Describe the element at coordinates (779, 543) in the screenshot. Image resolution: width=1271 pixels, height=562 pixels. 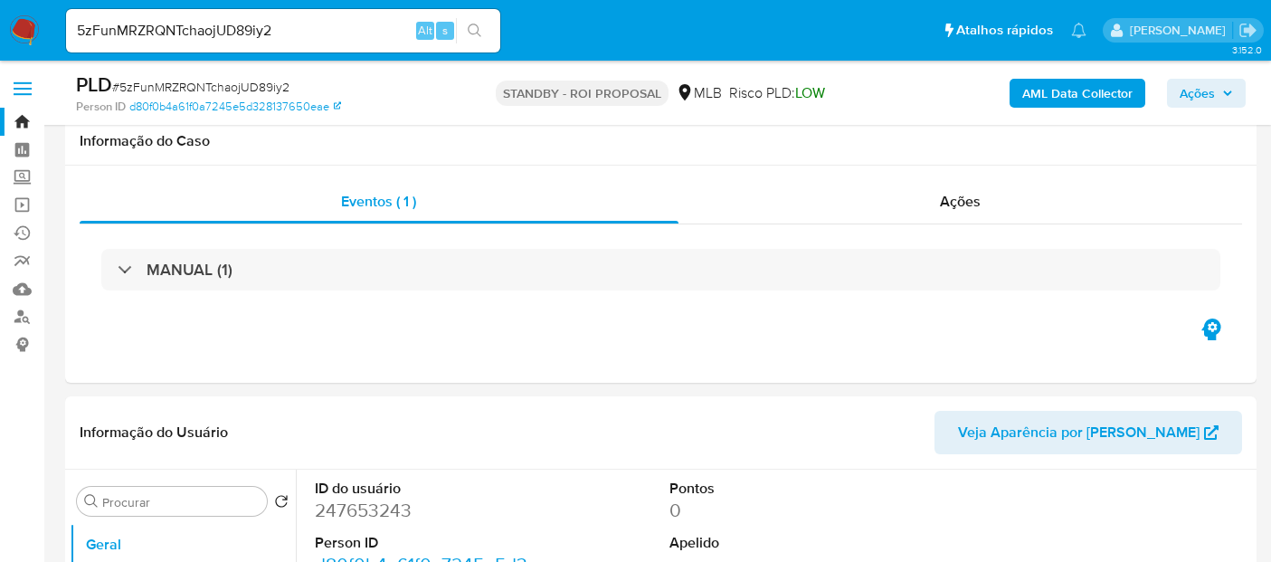
I see `dt: Apelido` at that location.